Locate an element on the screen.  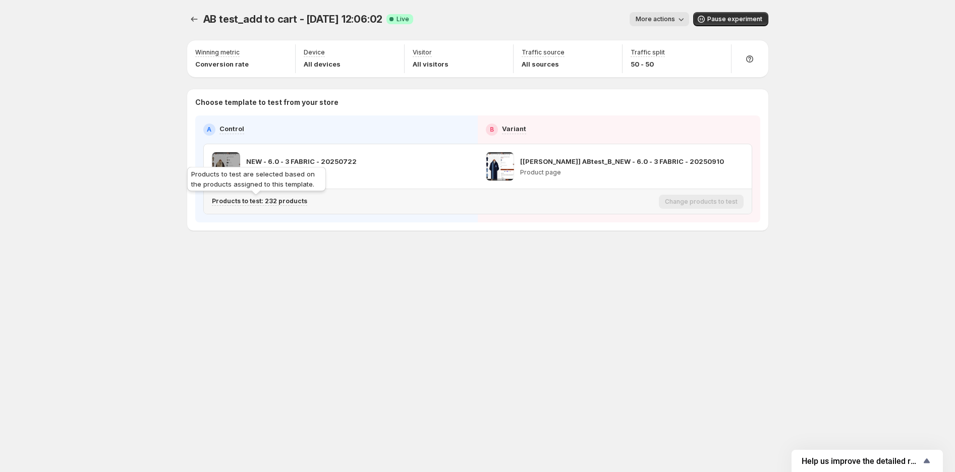
p: Traffic source is located at coordinates (543, 52).